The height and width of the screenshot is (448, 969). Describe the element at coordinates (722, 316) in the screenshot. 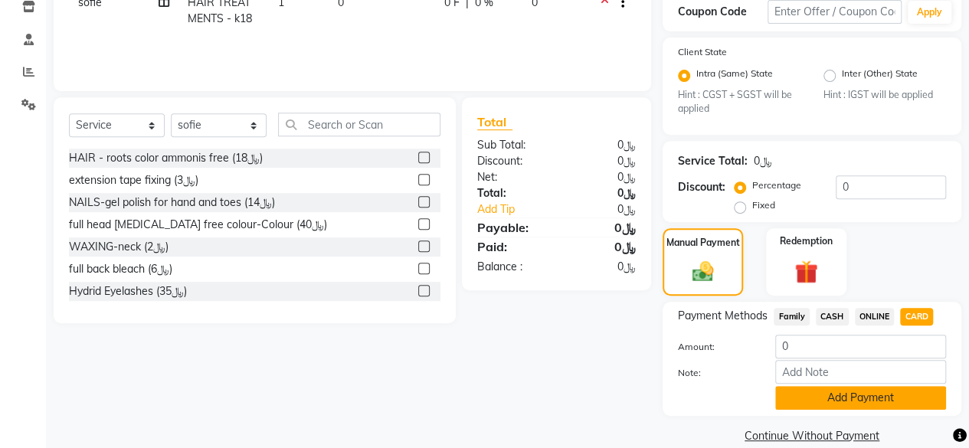

I see `span: Payment Methods` at that location.